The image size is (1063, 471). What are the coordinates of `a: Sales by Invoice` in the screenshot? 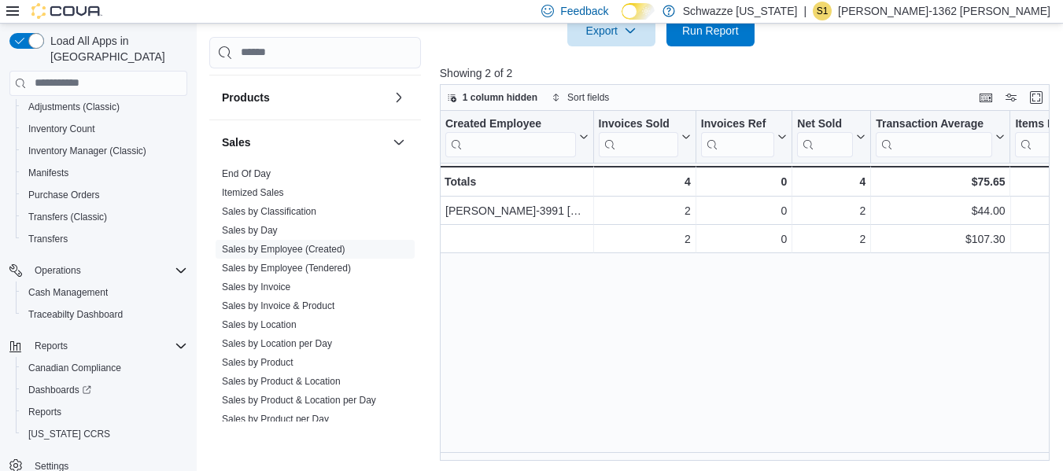 It's located at (256, 287).